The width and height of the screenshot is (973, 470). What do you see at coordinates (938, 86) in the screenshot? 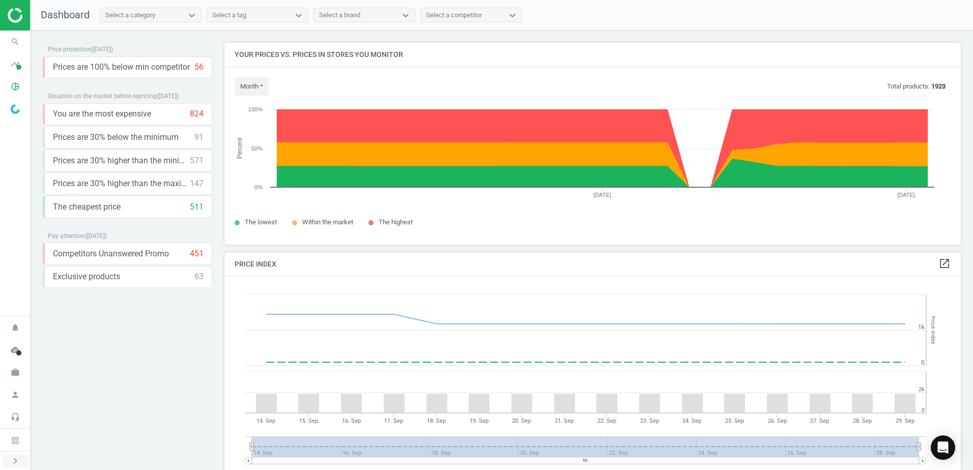
I see `b: 1923` at bounding box center [938, 86].